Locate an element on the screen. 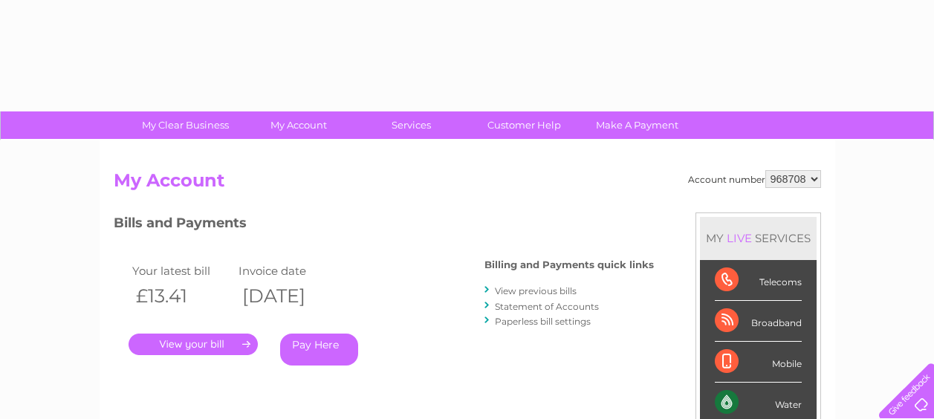 This screenshot has height=419, width=934. div: Broadband is located at coordinates (758, 321).